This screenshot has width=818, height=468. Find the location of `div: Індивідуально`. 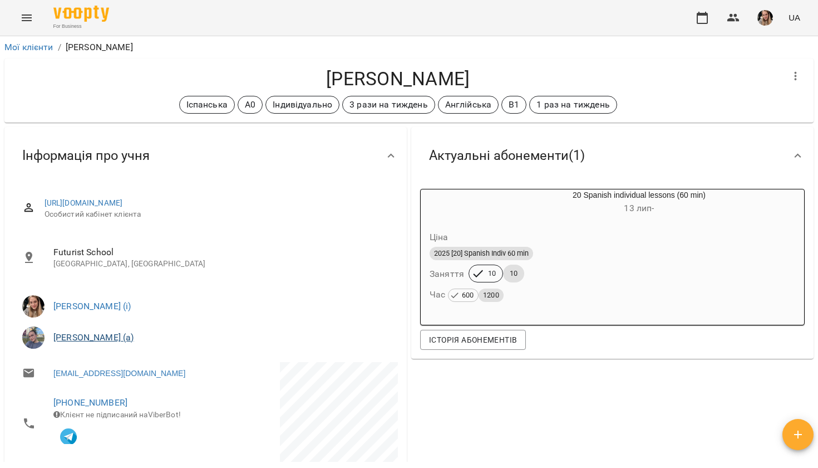

div: Індивідуально is located at coordinates (302, 105).